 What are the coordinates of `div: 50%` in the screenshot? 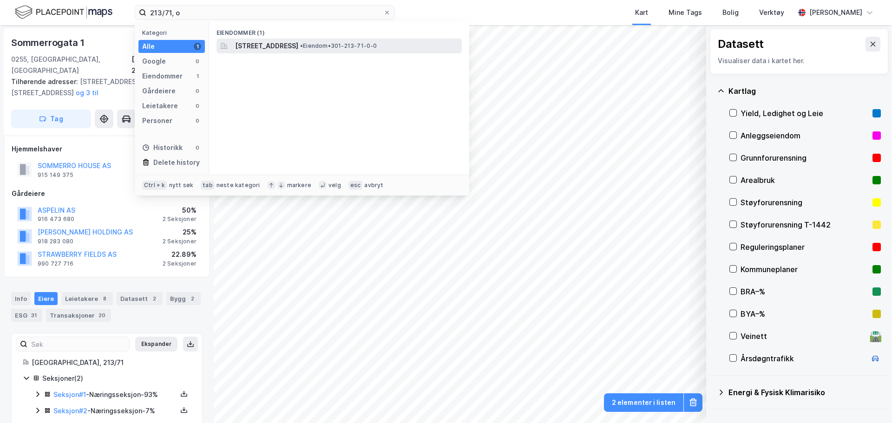 It's located at (179, 210).